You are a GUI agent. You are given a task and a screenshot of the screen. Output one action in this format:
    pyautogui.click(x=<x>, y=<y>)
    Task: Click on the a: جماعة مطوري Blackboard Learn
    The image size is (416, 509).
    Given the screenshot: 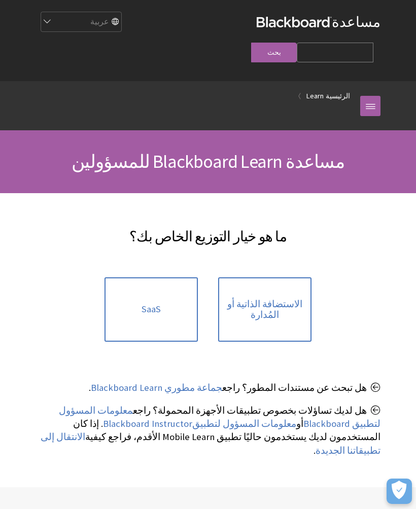 What is the action you would take?
    pyautogui.click(x=156, y=388)
    